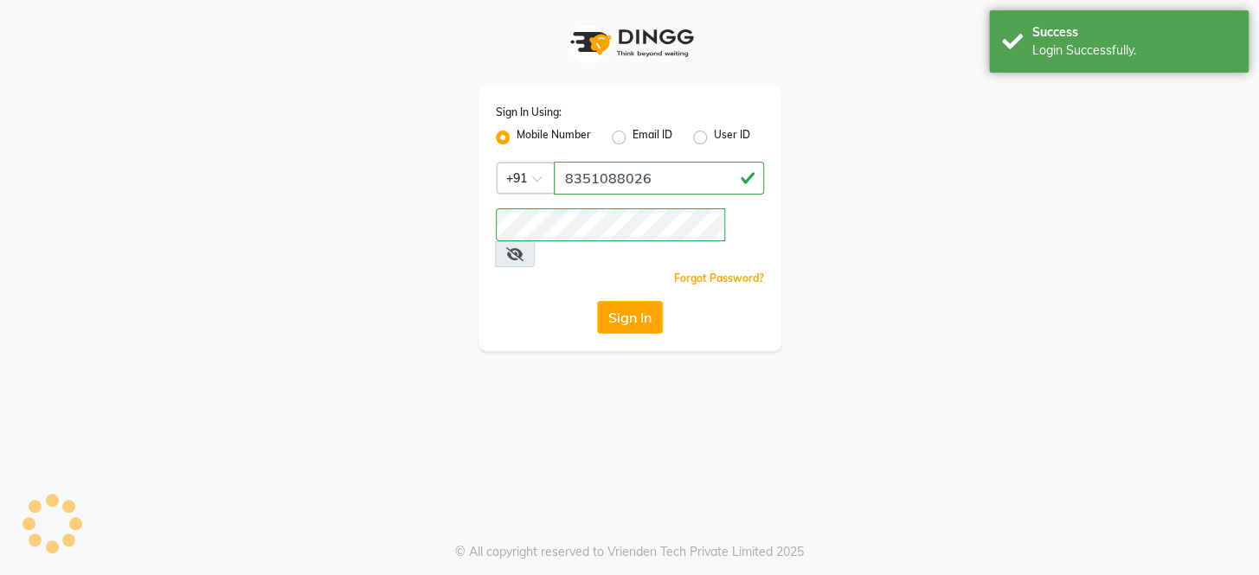  Describe the element at coordinates (652, 138) in the screenshot. I see `label: Email ID` at that location.